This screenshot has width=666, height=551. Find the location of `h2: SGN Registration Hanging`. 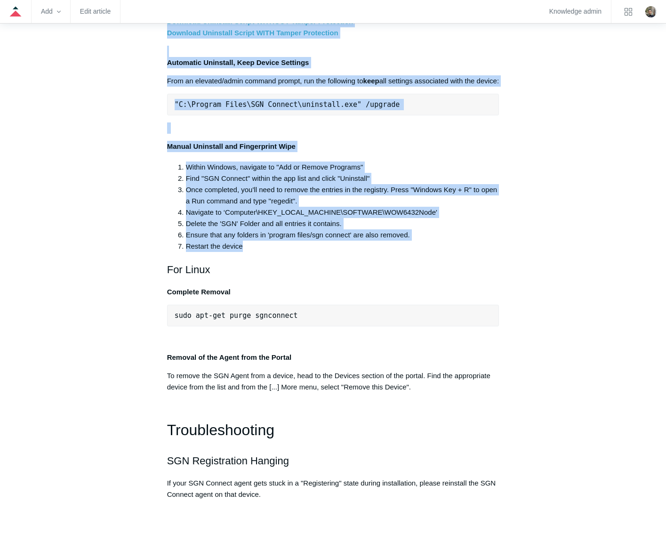

h2: SGN Registration Hanging is located at coordinates (333, 460).